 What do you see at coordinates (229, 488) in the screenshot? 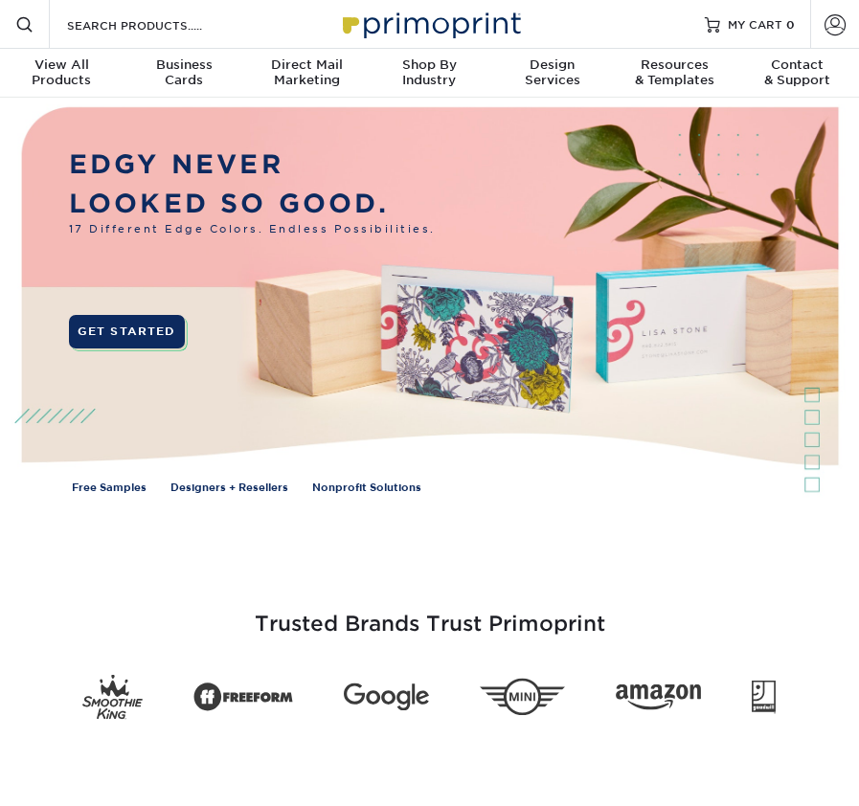
I see `a: Designers + Resellers` at bounding box center [229, 488].